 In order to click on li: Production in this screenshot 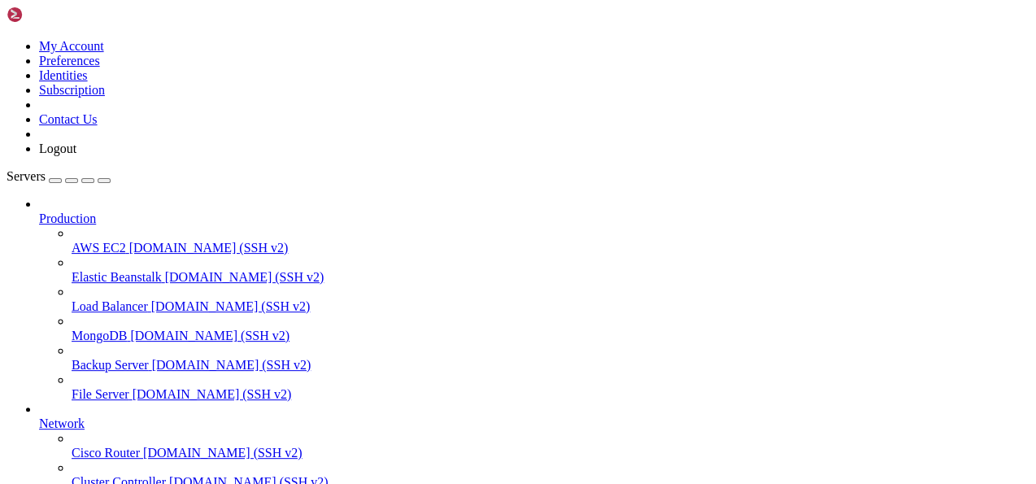, I will do `click(534, 299)`.